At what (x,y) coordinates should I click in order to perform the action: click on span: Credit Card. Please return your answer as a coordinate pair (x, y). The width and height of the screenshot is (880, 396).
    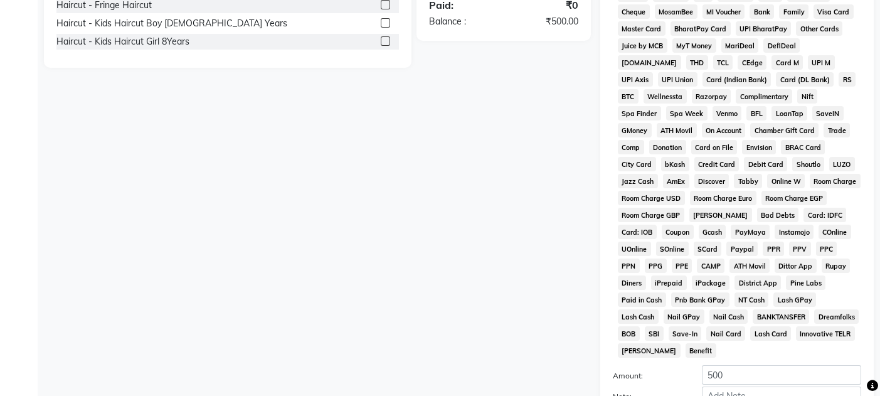
    Looking at the image, I should click on (717, 164).